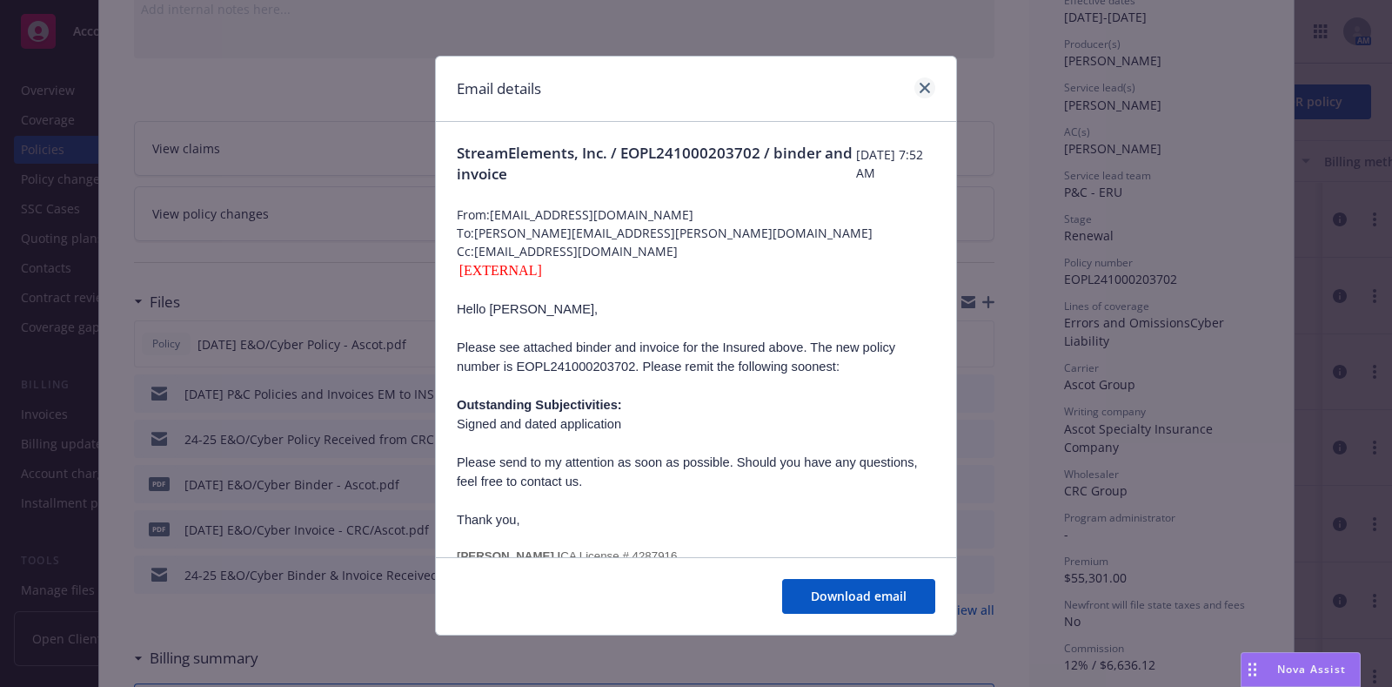  What do you see at coordinates (1301, 669) in the screenshot?
I see `button: Nova Assist` at bounding box center [1301, 669].